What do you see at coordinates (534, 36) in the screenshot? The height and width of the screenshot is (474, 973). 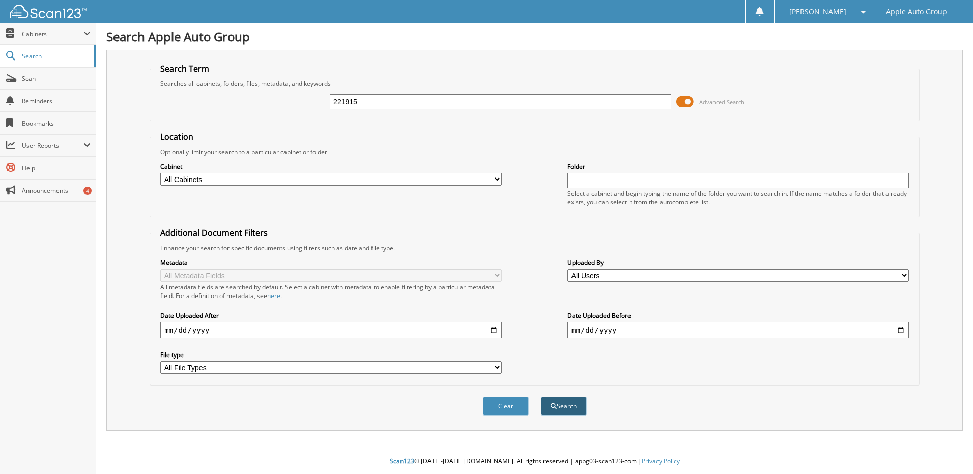 I see `h1: Search Apple Auto Group` at bounding box center [534, 36].